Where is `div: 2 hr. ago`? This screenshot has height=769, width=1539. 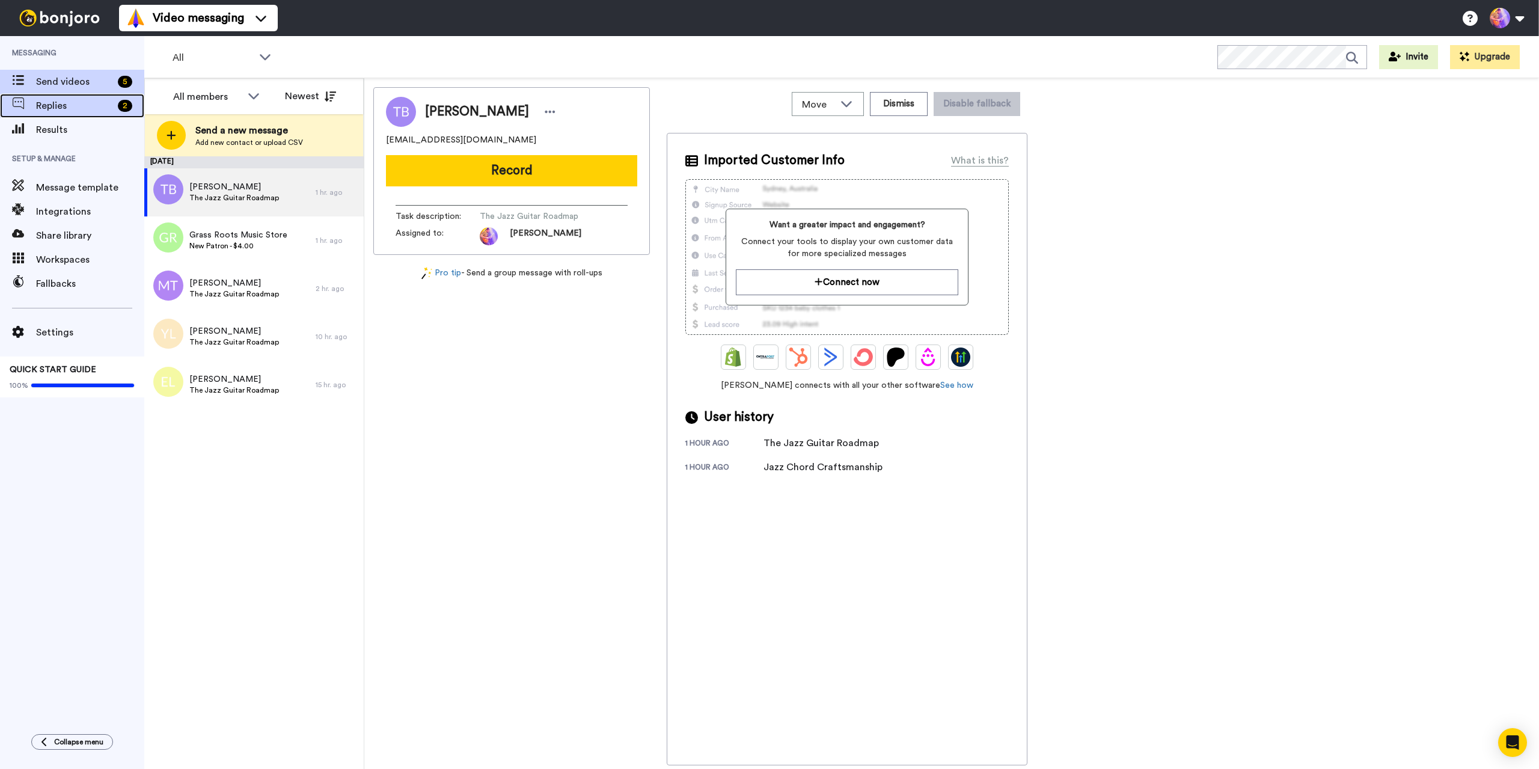 div: 2 hr. ago is located at coordinates (337, 289).